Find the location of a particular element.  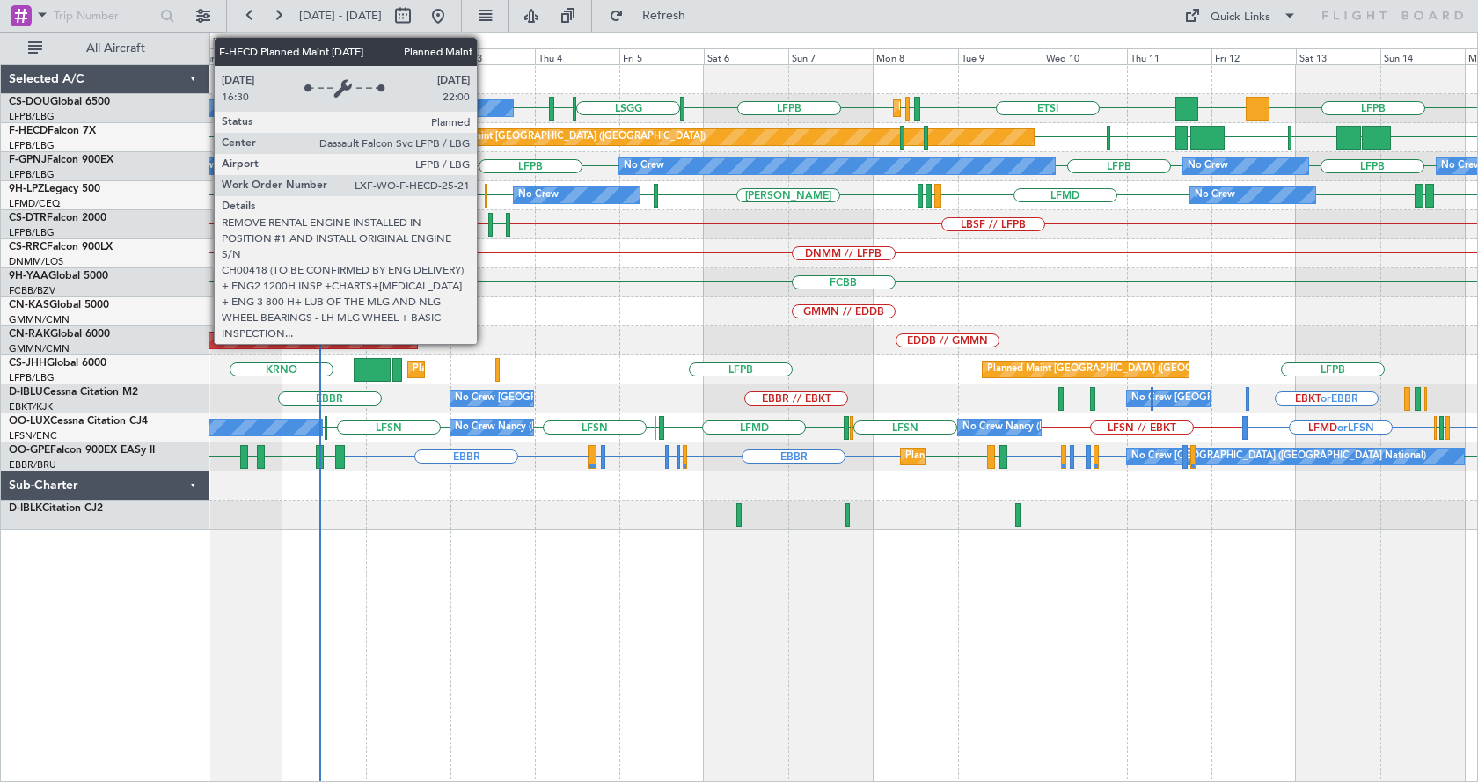

a: D-IBLKCitation CJ2 is located at coordinates (55, 508).